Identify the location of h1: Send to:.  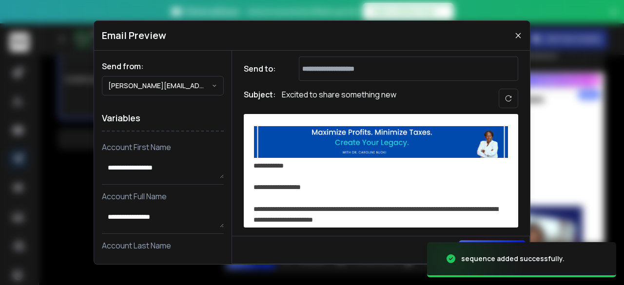
(263, 69).